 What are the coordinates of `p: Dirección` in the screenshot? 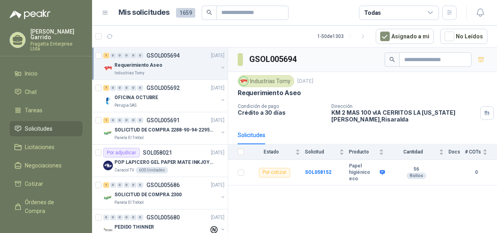 It's located at (404, 106).